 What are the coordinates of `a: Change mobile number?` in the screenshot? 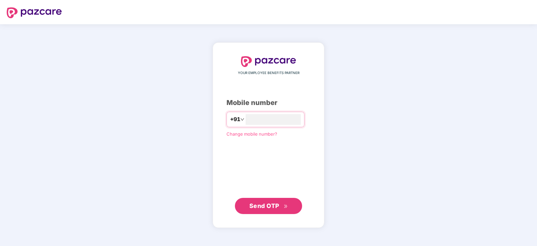 It's located at (252, 134).